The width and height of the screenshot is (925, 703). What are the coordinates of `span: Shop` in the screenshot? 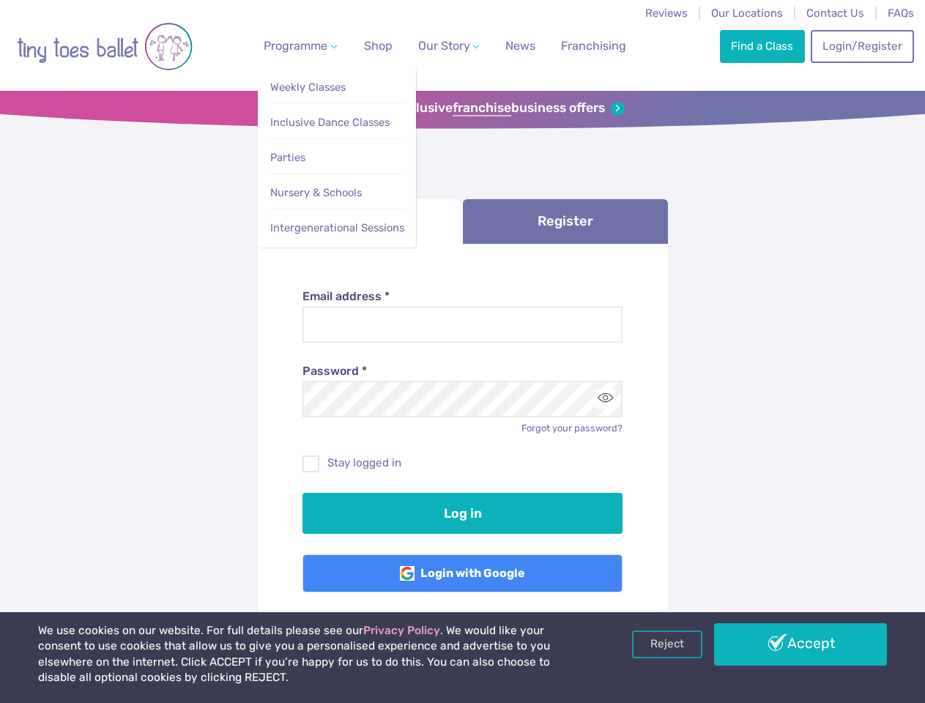 It's located at (378, 45).